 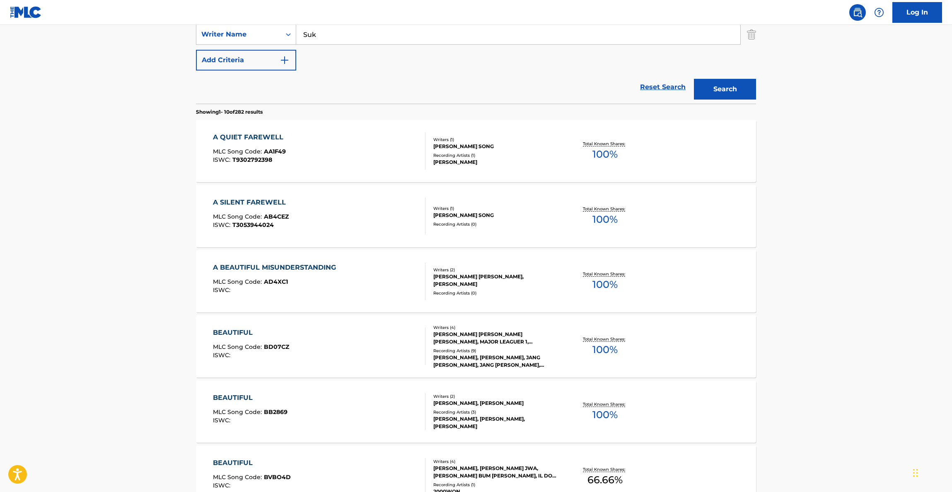 I want to click on span: AB4CEZ, so click(x=276, y=216).